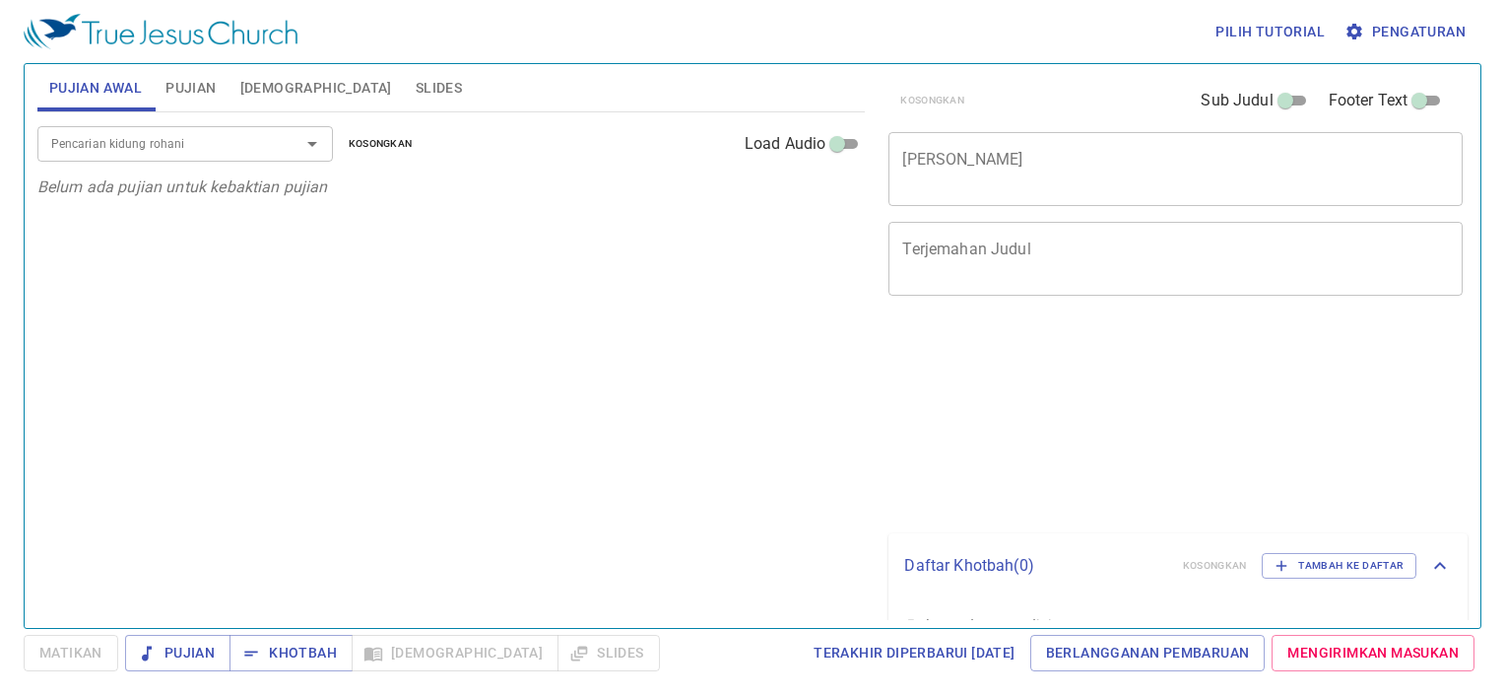  Describe the element at coordinates (1339, 566) in the screenshot. I see `span: Tambah ke Daftar` at that location.